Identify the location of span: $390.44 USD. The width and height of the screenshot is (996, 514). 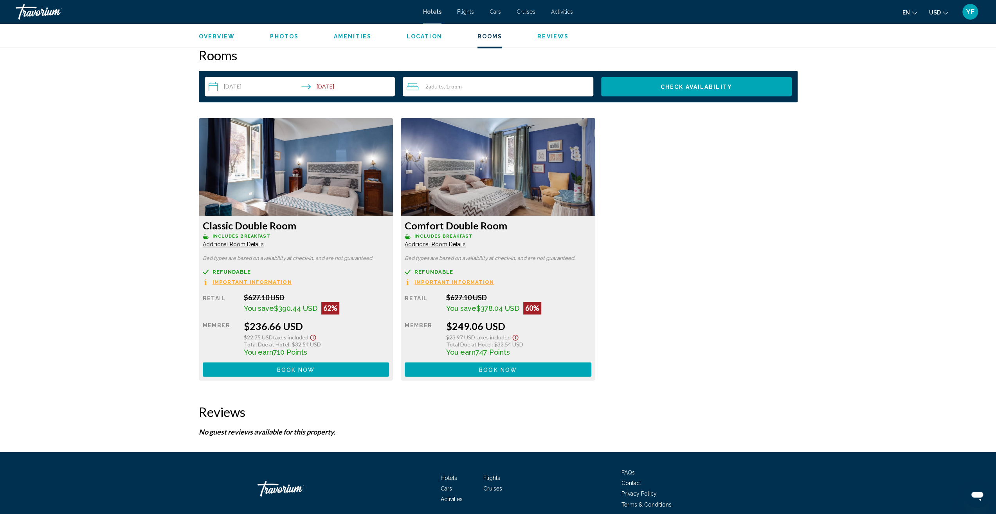
(295, 308).